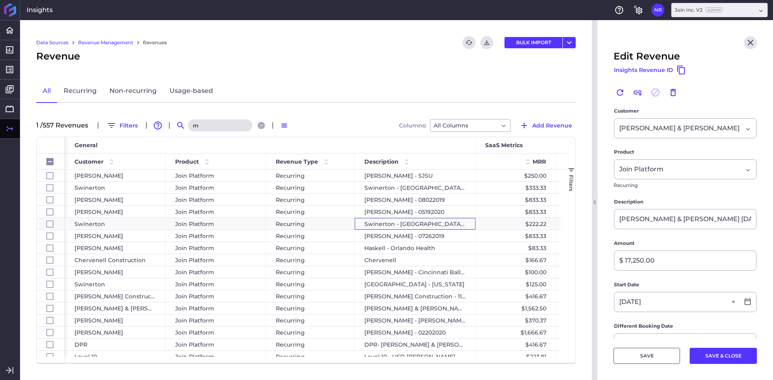 The width and height of the screenshot is (773, 380). Describe the element at coordinates (596, 188) in the screenshot. I see `div: $4,000.00` at that location.